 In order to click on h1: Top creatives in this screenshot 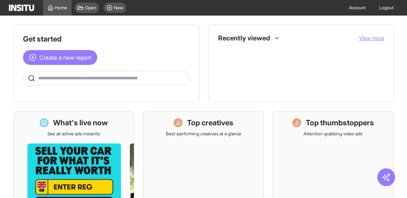, I will do `click(210, 123)`.